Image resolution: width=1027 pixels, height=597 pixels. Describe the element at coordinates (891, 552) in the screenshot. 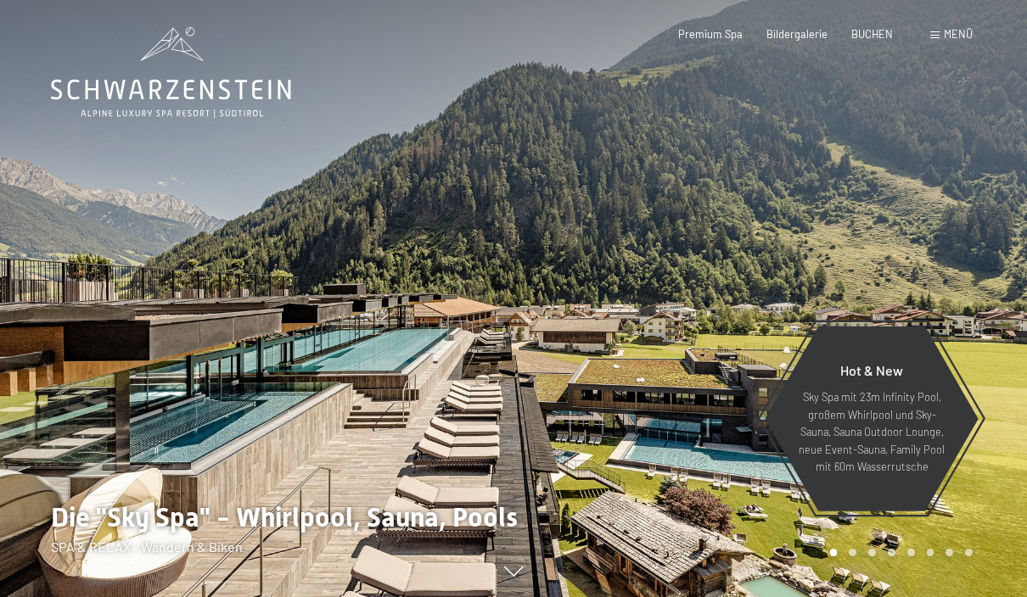

I see `div: Carousel Page 4` at that location.